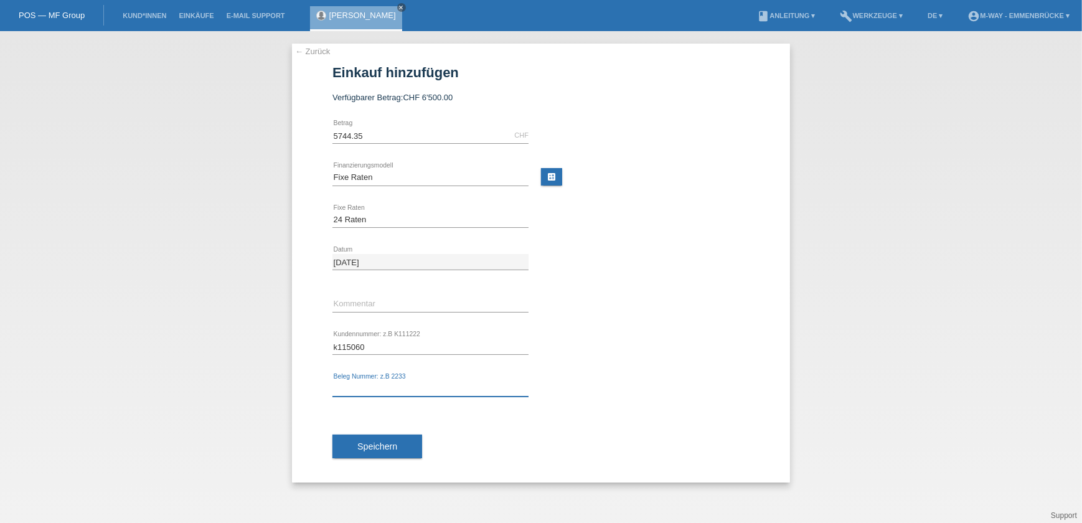  What do you see at coordinates (196, 16) in the screenshot?
I see `a: Einkäufe` at bounding box center [196, 16].